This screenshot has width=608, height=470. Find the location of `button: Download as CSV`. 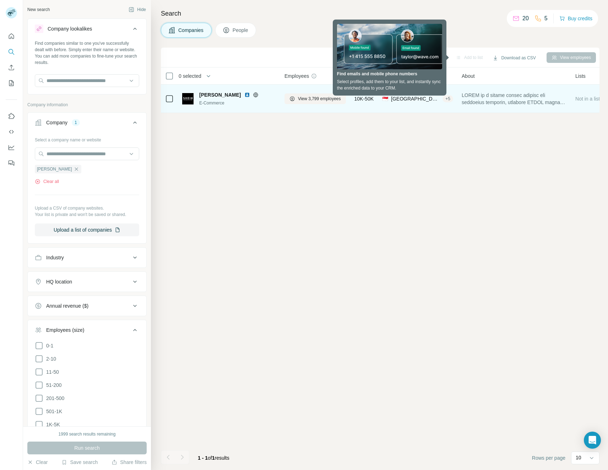

button: Download as CSV is located at coordinates (514, 58).